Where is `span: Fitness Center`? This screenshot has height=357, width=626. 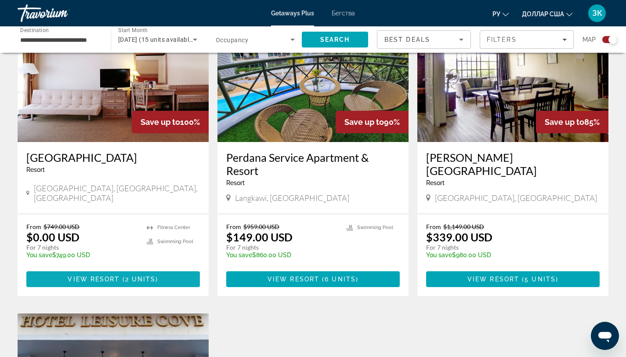
span: Fitness Center is located at coordinates (173, 227).